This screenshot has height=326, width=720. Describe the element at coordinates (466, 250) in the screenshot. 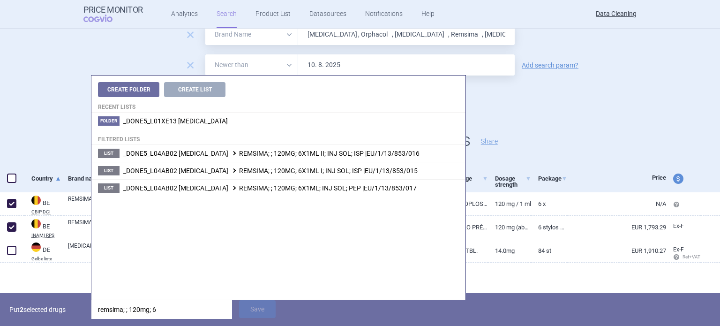

I see `a: FILMTBL.` at that location.